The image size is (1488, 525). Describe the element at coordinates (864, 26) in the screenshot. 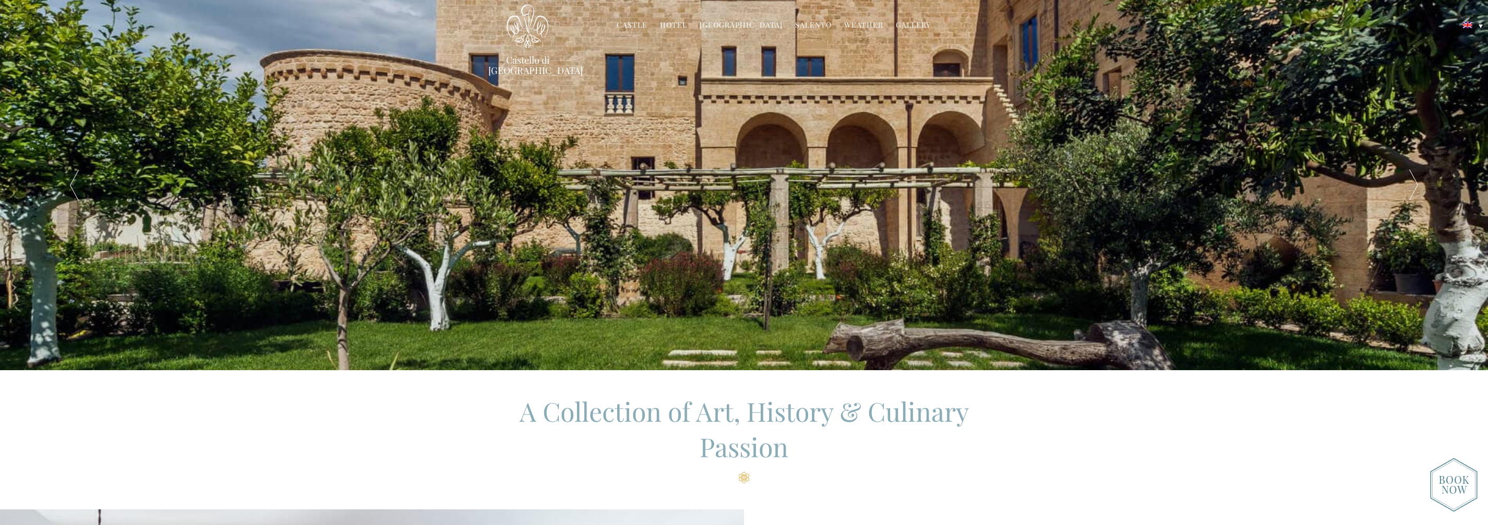

I see `a: Weather` at that location.